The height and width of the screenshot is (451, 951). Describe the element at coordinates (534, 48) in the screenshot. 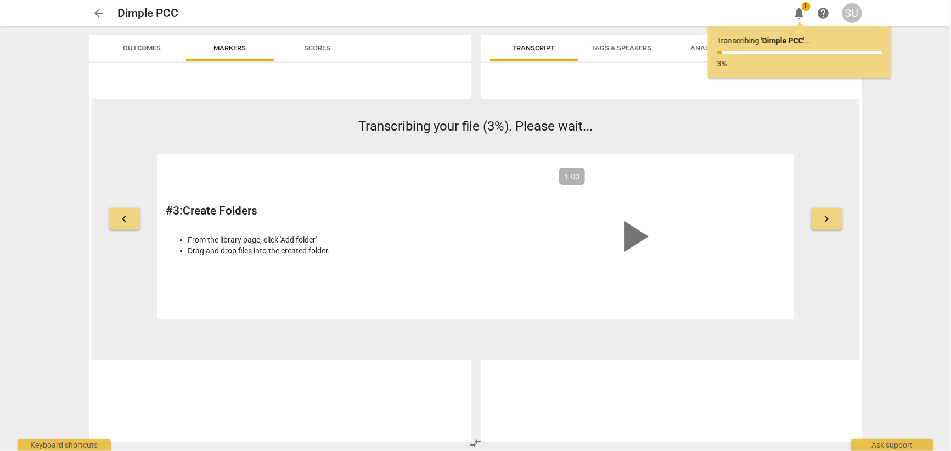

I see `span: Transcript` at that location.